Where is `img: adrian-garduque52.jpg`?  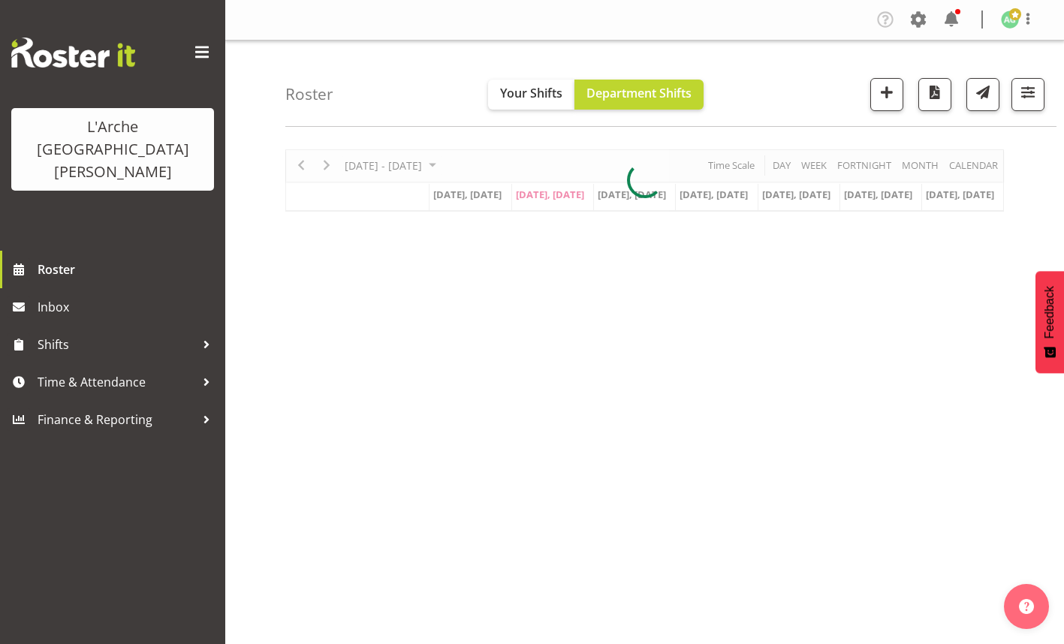
img: adrian-garduque52.jpg is located at coordinates (1010, 20).